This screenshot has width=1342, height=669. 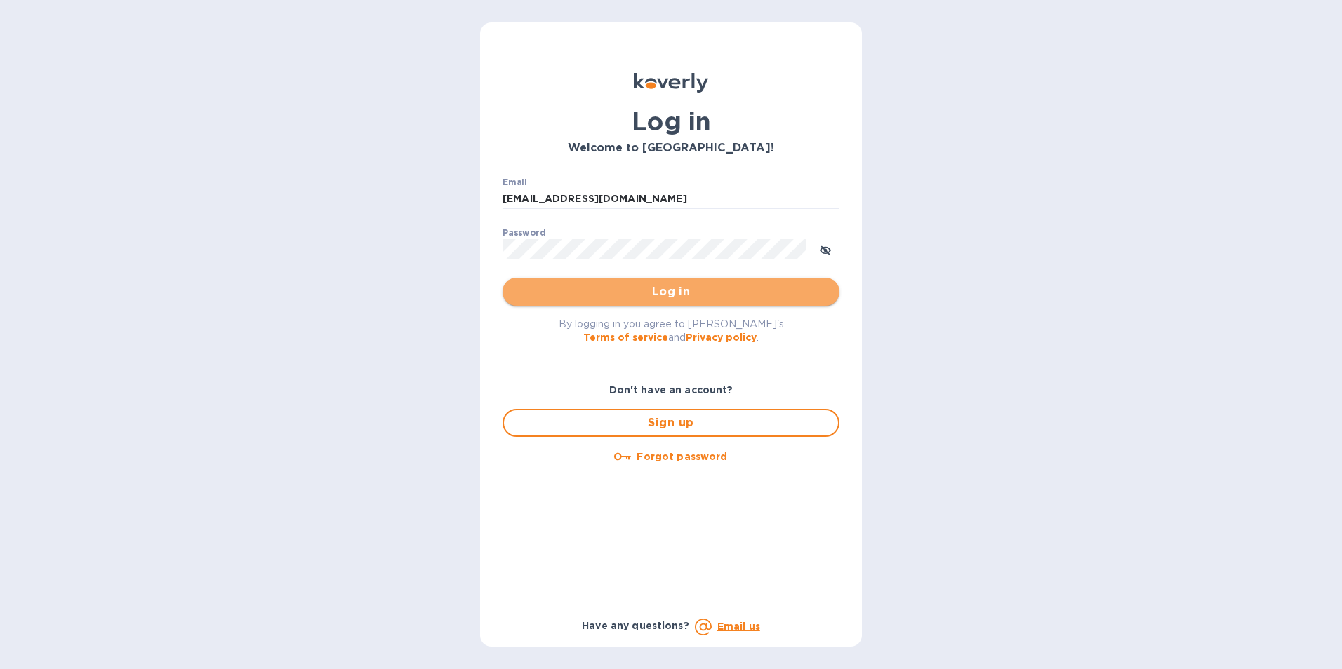 What do you see at coordinates (671, 423) in the screenshot?
I see `span: Sign up` at bounding box center [671, 423].